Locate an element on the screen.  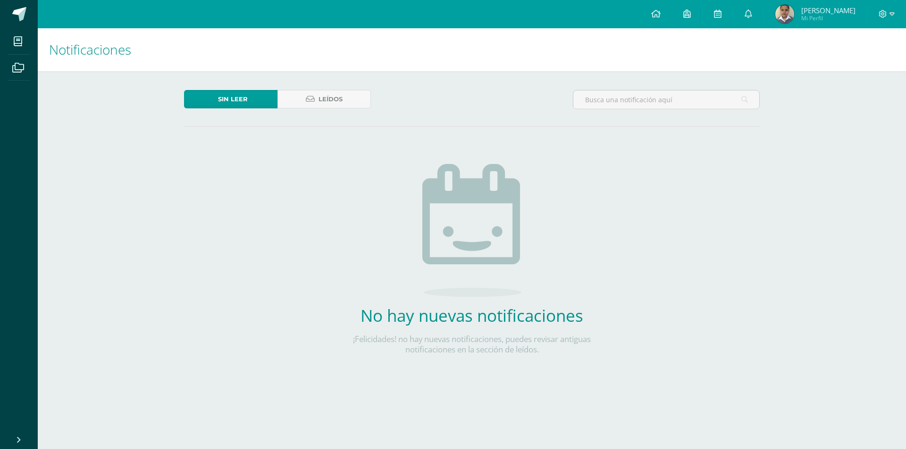
h2: No hay nuevas notificaciones is located at coordinates (472, 316).